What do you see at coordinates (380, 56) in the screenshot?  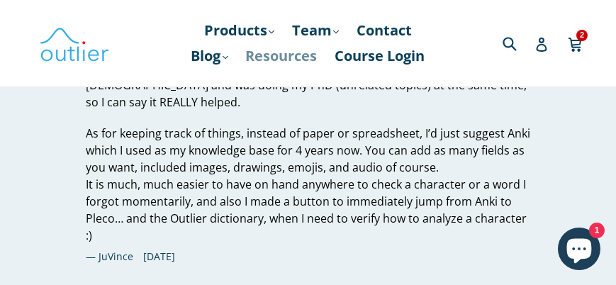 I see `a: Course Login` at bounding box center [380, 56].